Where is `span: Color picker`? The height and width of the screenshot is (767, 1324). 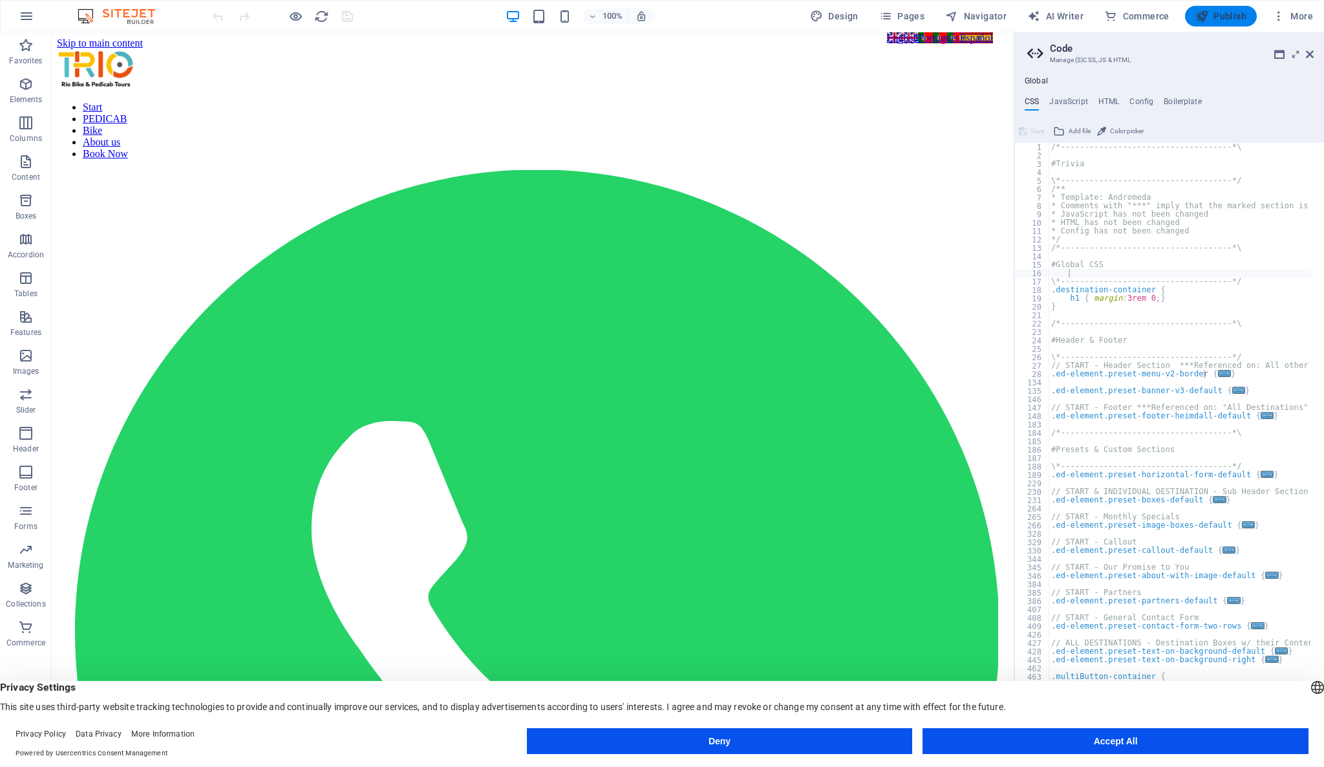 span: Color picker is located at coordinates (1127, 131).